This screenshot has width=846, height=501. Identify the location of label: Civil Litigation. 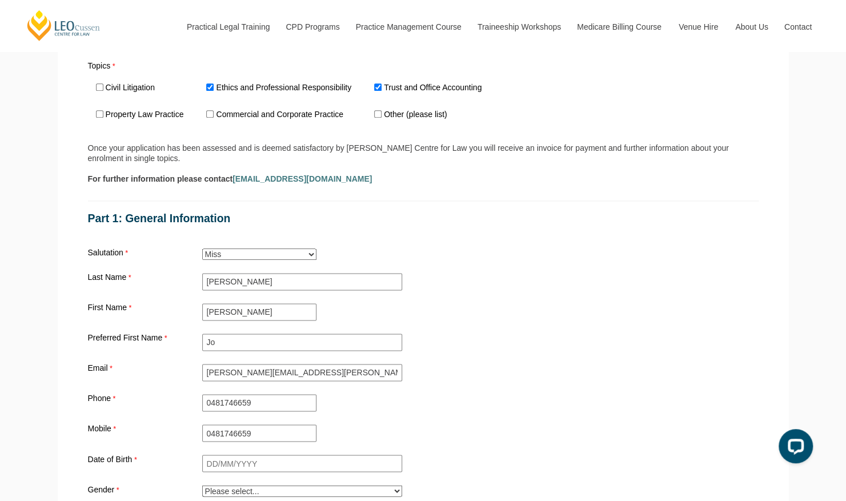
(130, 87).